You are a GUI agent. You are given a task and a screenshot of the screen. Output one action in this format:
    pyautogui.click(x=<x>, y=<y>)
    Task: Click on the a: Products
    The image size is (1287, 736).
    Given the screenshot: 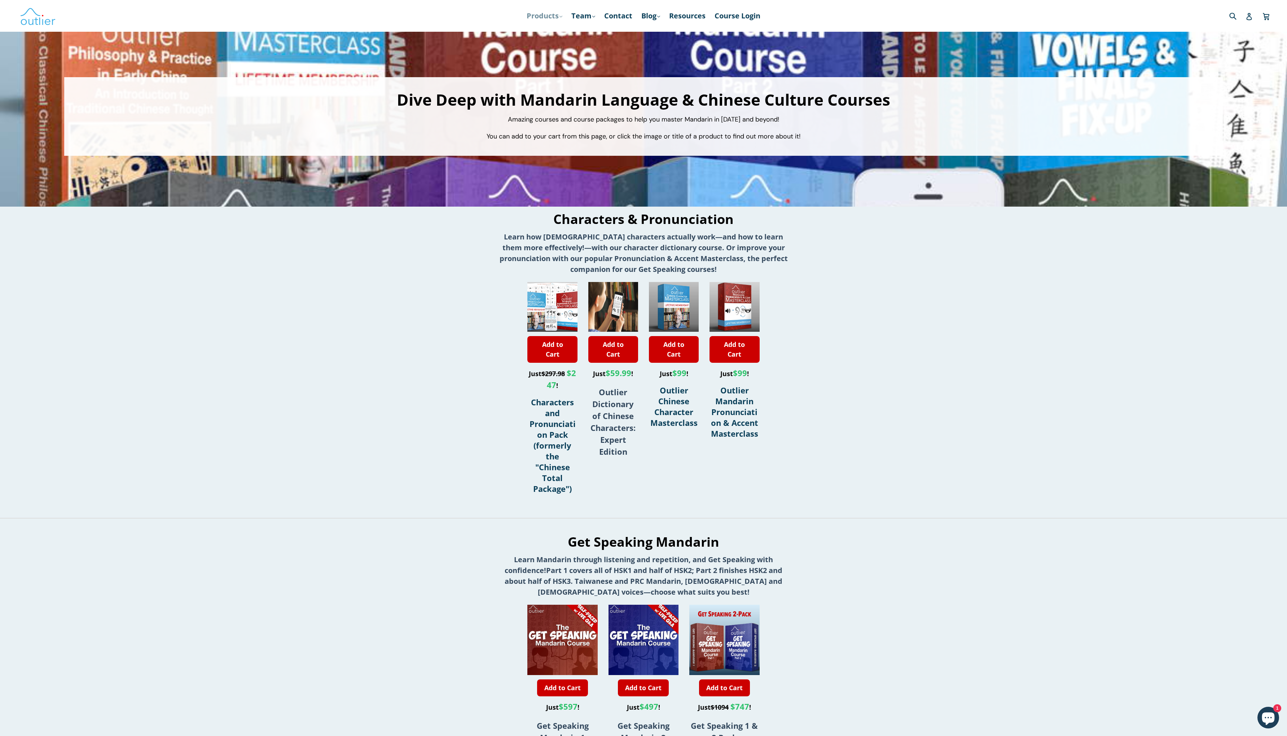 What is the action you would take?
    pyautogui.click(x=544, y=16)
    